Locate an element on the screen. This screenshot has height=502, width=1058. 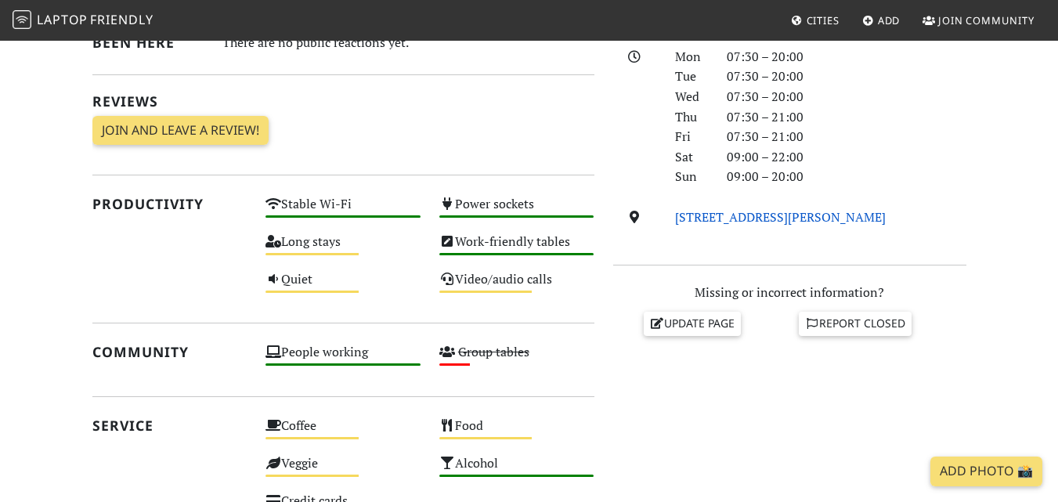
h2: Productivity is located at coordinates (170, 204).